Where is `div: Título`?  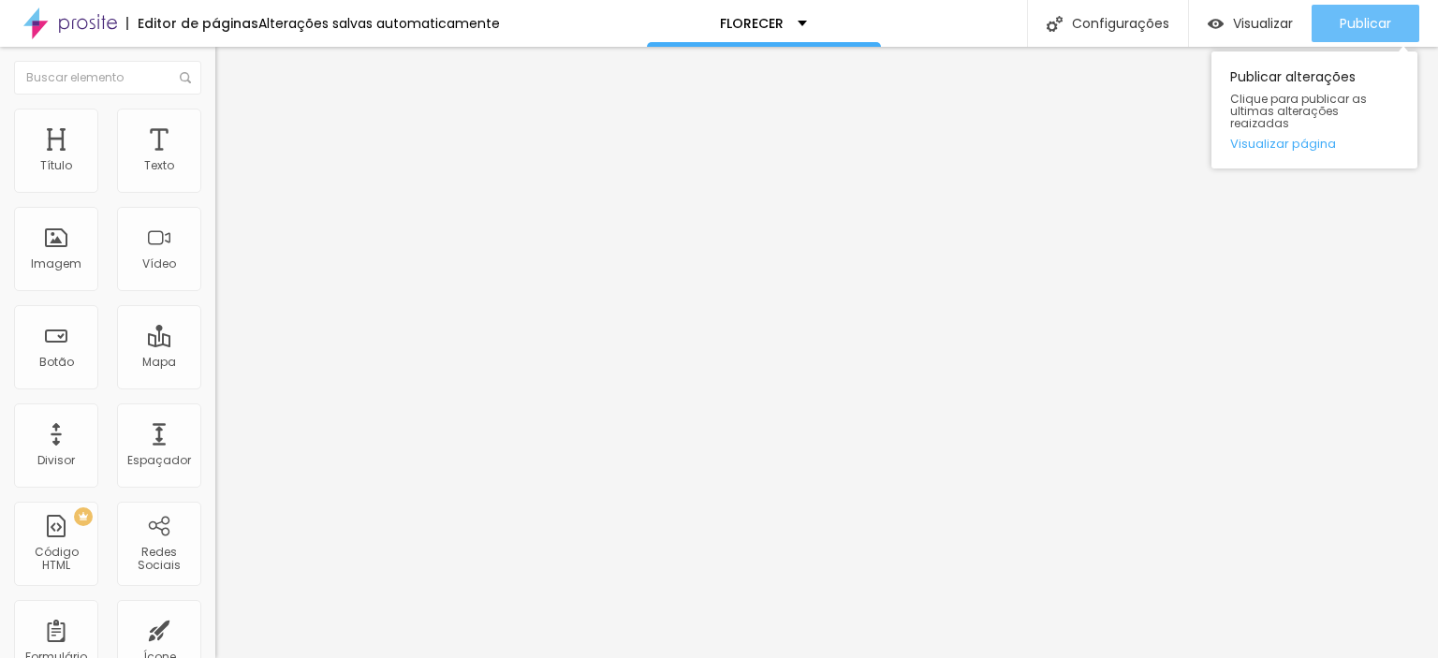 div: Título is located at coordinates (56, 166).